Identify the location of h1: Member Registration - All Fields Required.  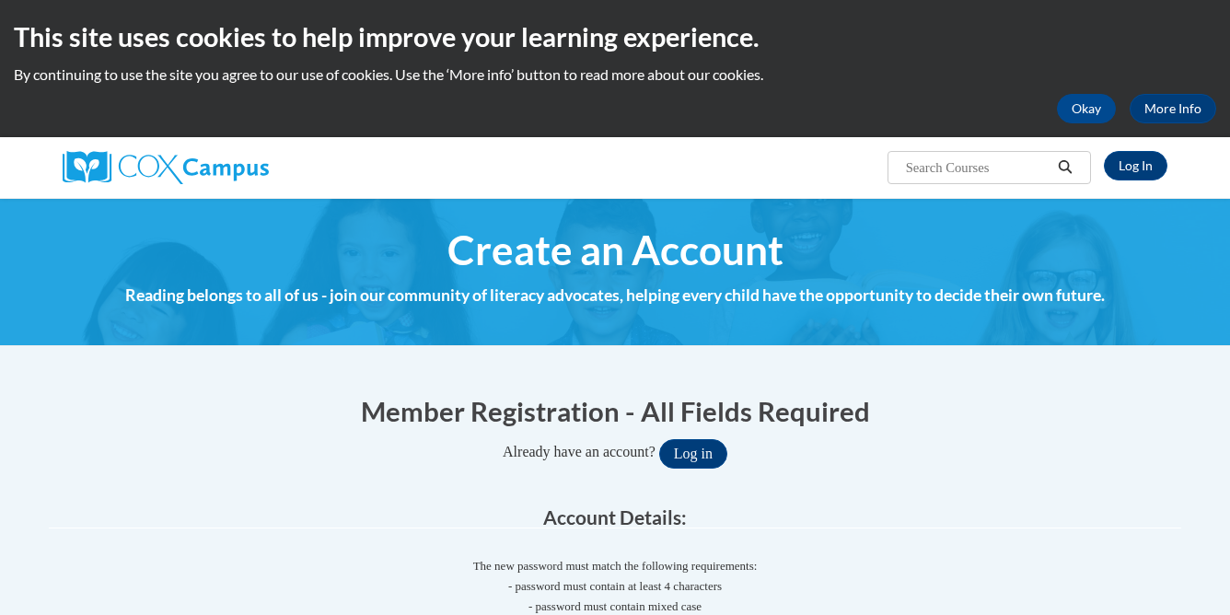
(615, 411).